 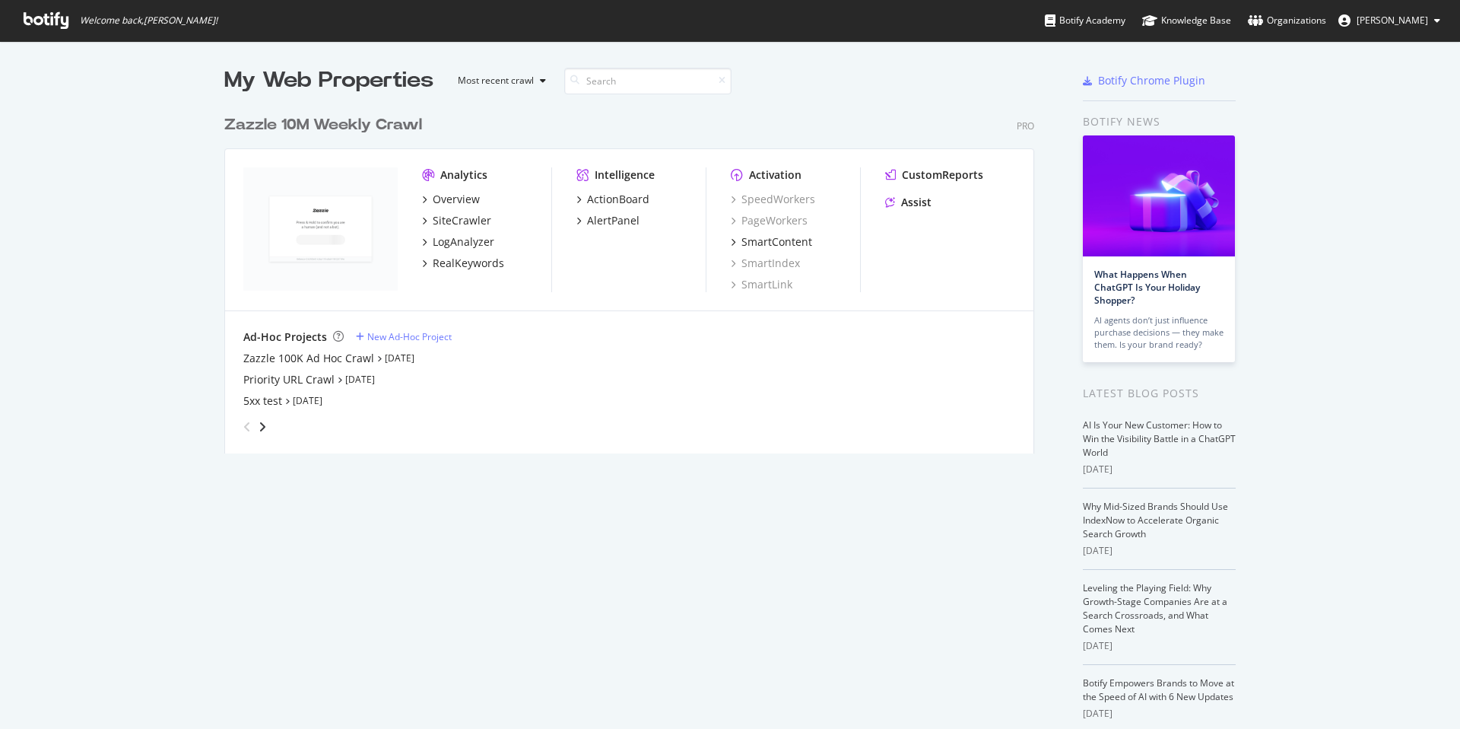 What do you see at coordinates (635, 275) in the screenshot?
I see `div: grid` at bounding box center [635, 275].